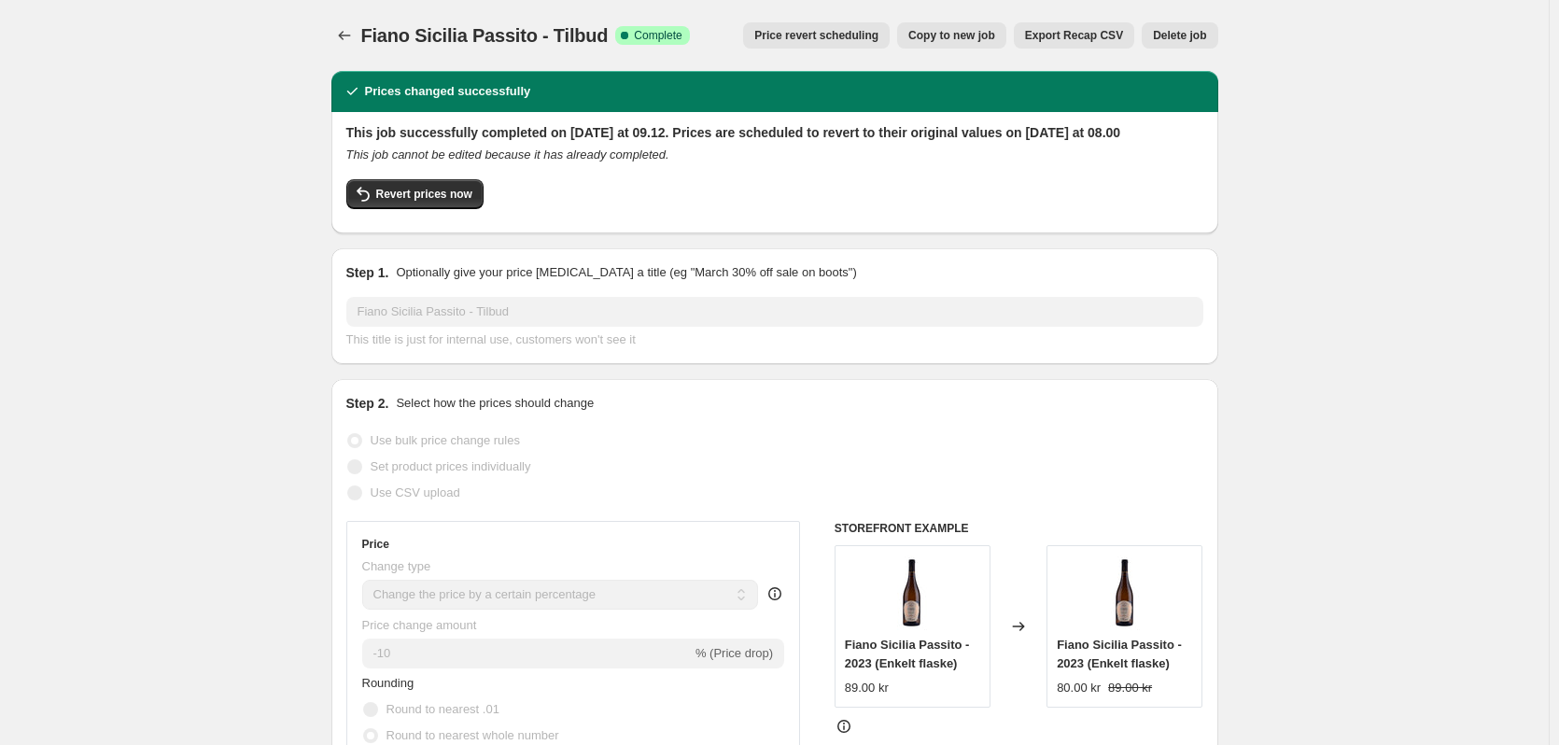 The image size is (1559, 745). Describe the element at coordinates (1078, 688) in the screenshot. I see `div: 80.00 kr` at that location.